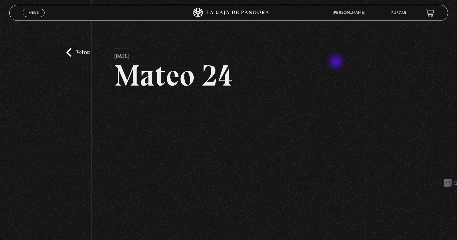 This screenshot has height=240, width=457. I want to click on a: Volver, so click(78, 52).